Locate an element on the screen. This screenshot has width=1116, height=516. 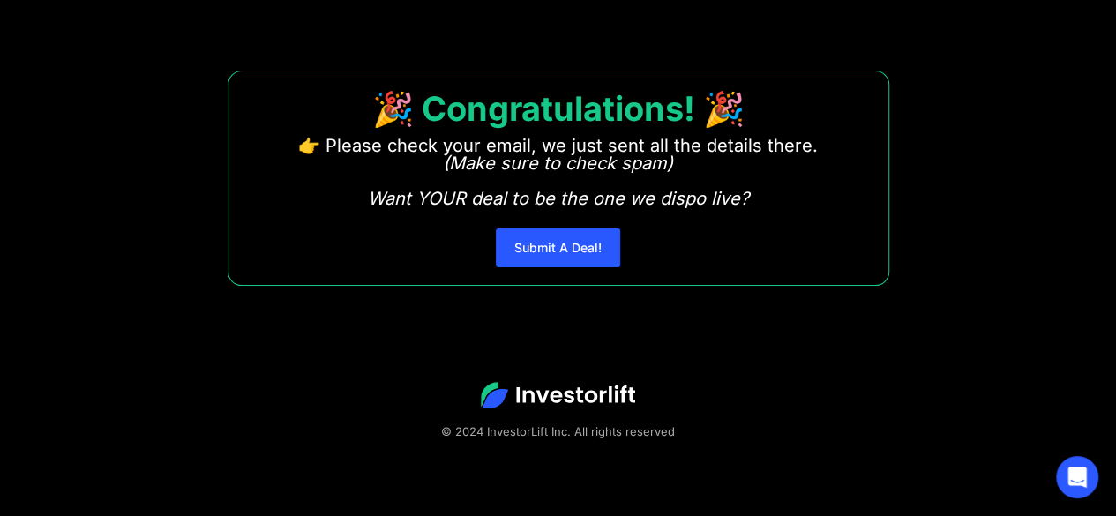
a: Submit A Deal! is located at coordinates (557, 248).